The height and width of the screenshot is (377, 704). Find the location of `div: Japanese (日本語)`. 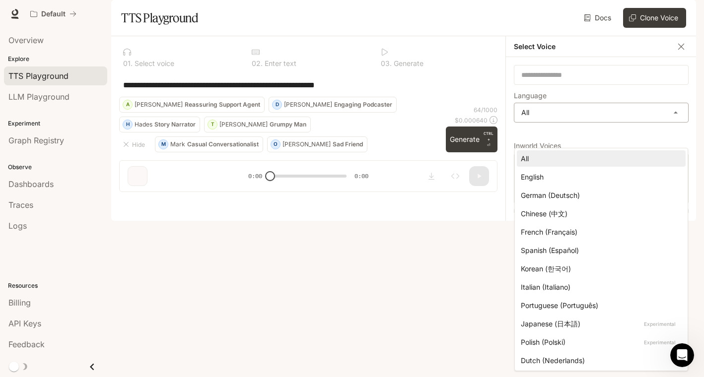

div: Japanese (日本語) is located at coordinates (599, 324).